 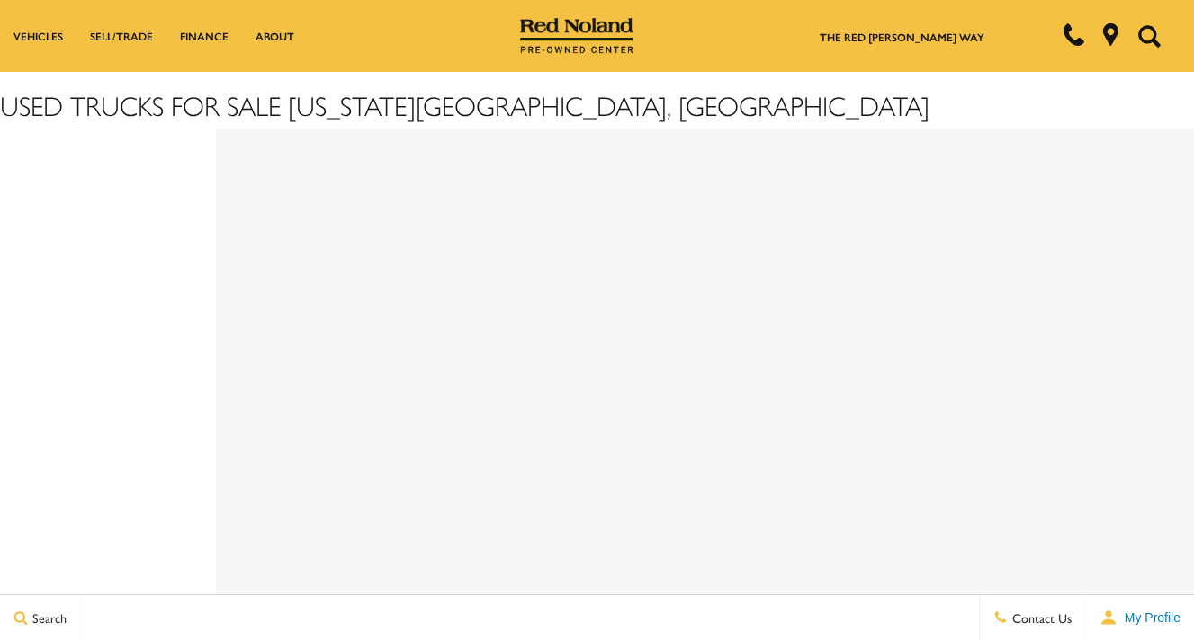 I want to click on span: My Profile, so click(x=1149, y=618).